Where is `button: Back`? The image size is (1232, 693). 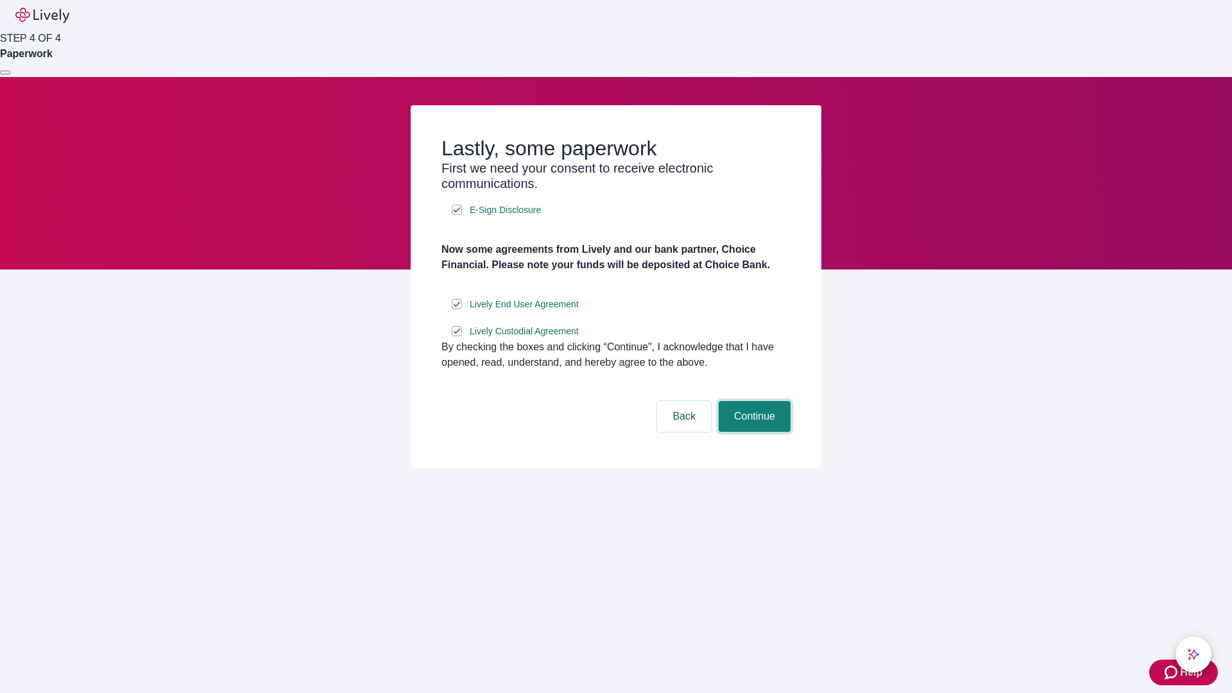
button: Back is located at coordinates (684, 417).